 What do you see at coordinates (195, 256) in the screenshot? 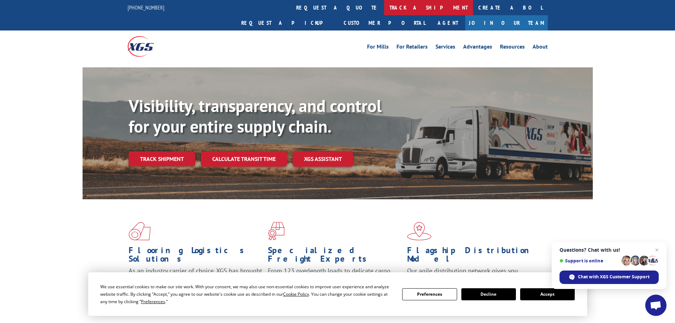
I see `h1: Flooring Logistics Solutions` at bounding box center [195, 256].